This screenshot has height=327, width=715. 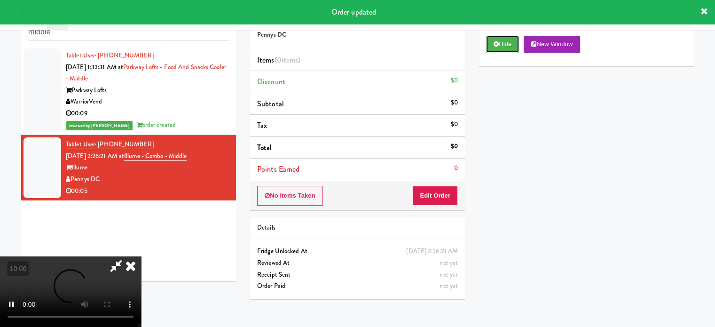 I want to click on span: Points Earned, so click(x=278, y=169).